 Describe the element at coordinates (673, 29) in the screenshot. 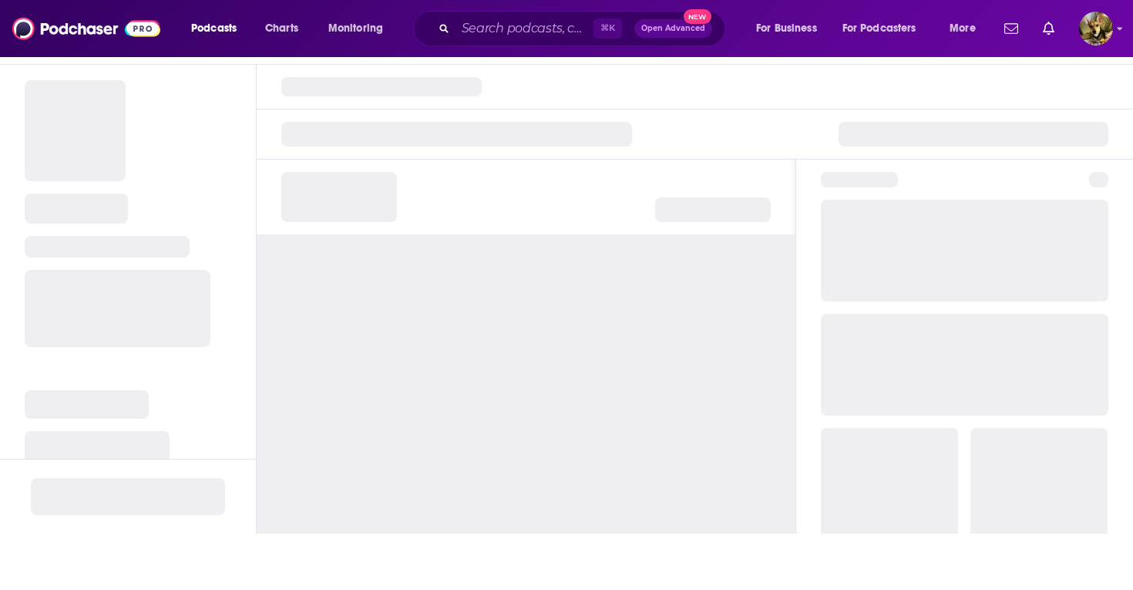

I see `button: Open AdvancedNew` at that location.